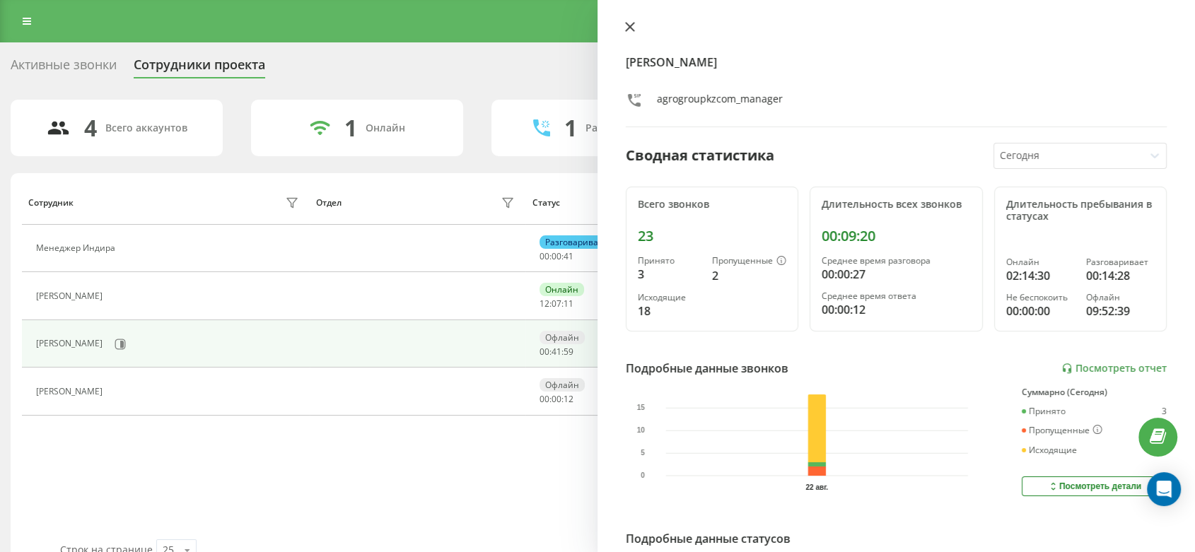 The height and width of the screenshot is (552, 1195). What do you see at coordinates (708, 539) in the screenshot?
I see `div: Подробные данные статусов` at bounding box center [708, 539].